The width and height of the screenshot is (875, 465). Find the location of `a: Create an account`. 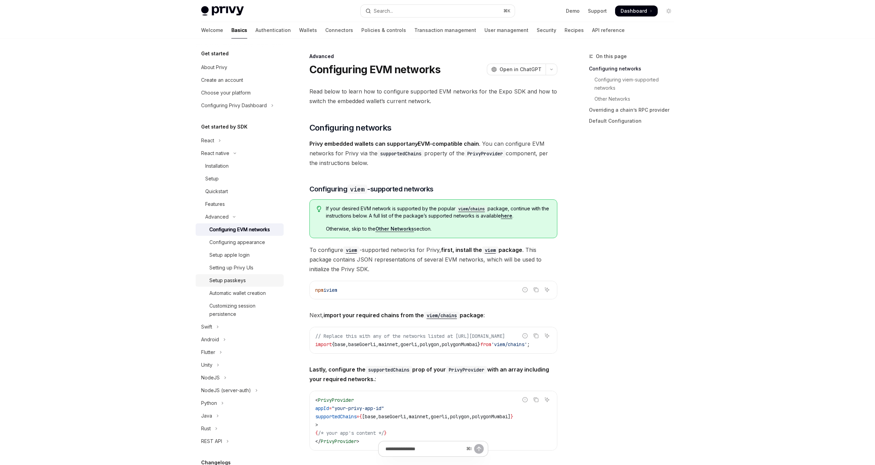

a: Create an account is located at coordinates (240, 80).